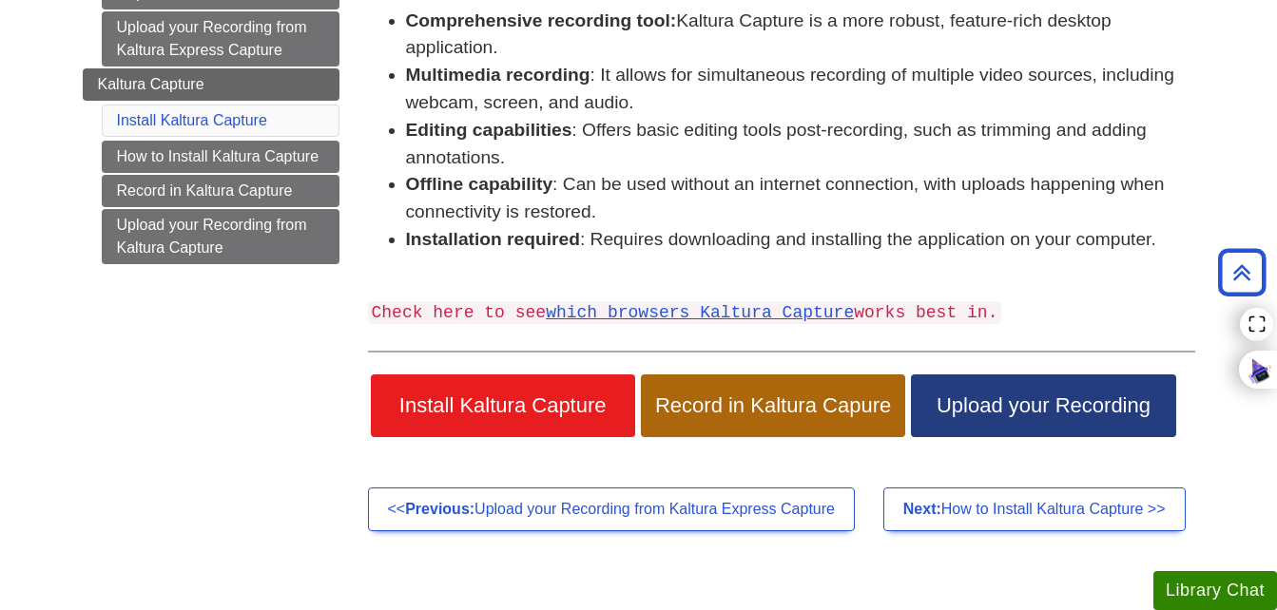 Image resolution: width=1277 pixels, height=610 pixels. I want to click on li: : Requires downloading and installing the application on your computer., so click(801, 240).